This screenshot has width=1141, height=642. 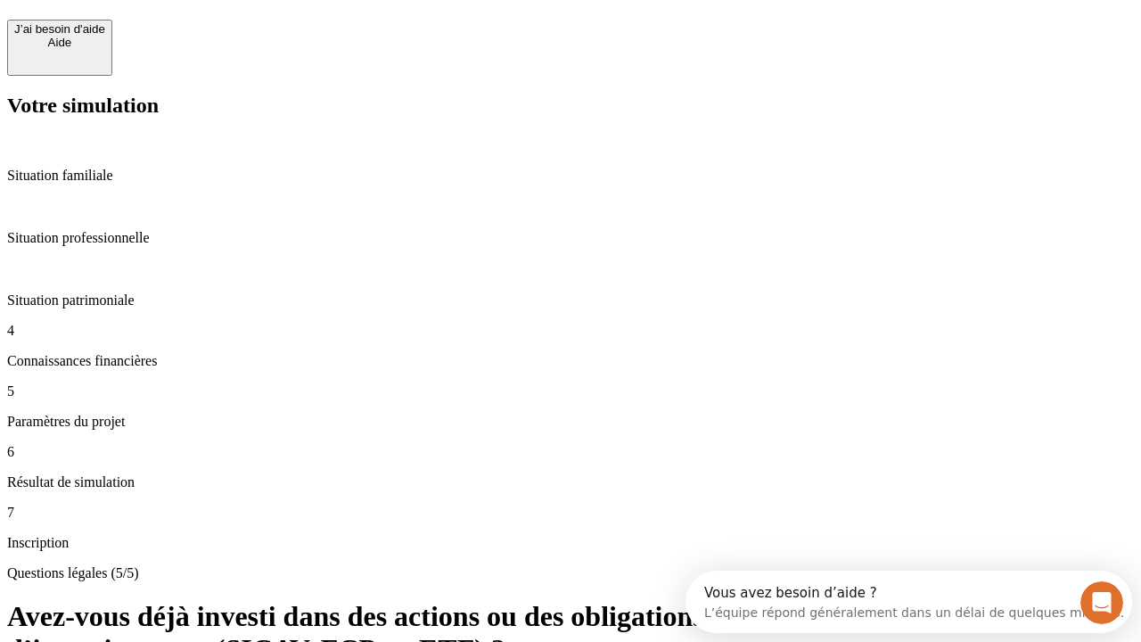 What do you see at coordinates (571, 301) in the screenshot?
I see `p: Situation patrimoniale` at bounding box center [571, 301].